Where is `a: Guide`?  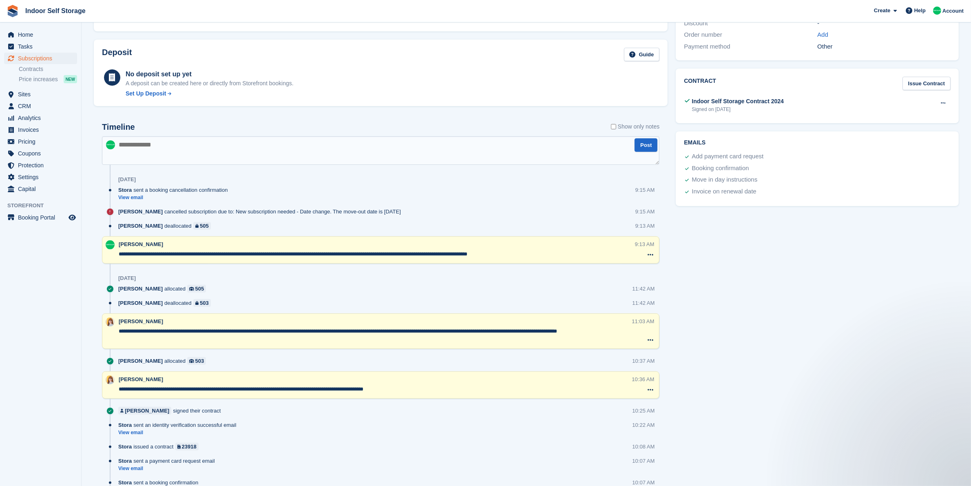
a: Guide is located at coordinates (642, 54).